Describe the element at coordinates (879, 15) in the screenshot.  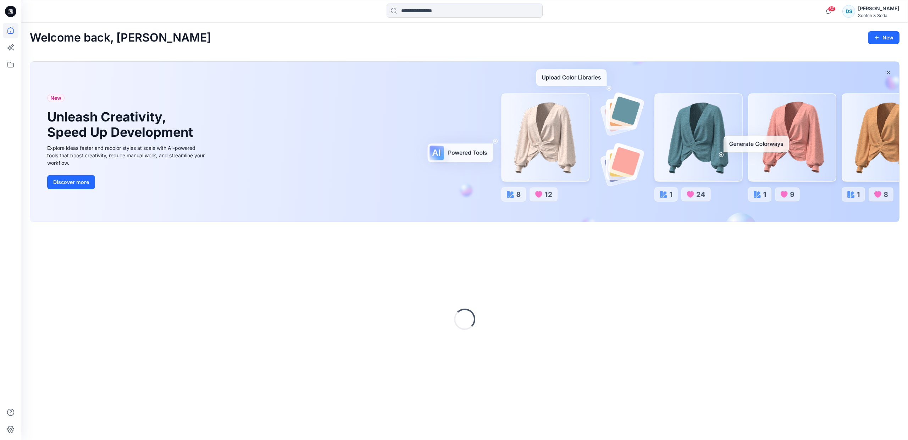
I see `div: Scotch & Soda` at that location.